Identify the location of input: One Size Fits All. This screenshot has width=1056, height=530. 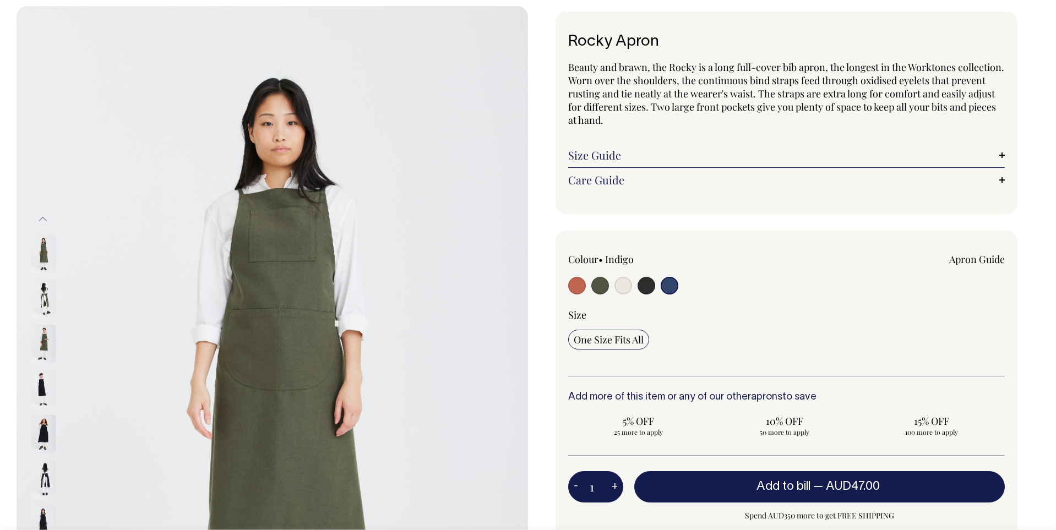
(609, 340).